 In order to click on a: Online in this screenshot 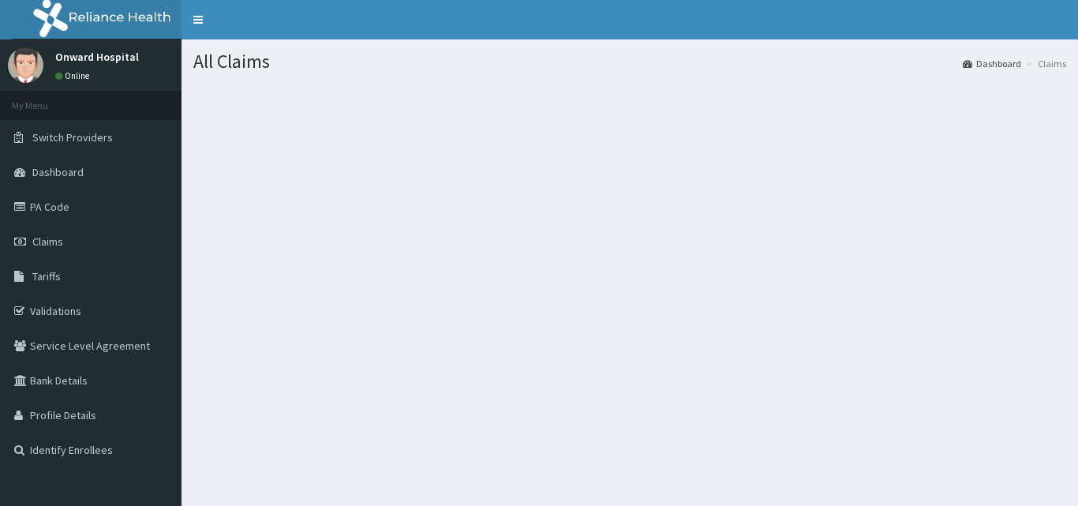, I will do `click(74, 76)`.